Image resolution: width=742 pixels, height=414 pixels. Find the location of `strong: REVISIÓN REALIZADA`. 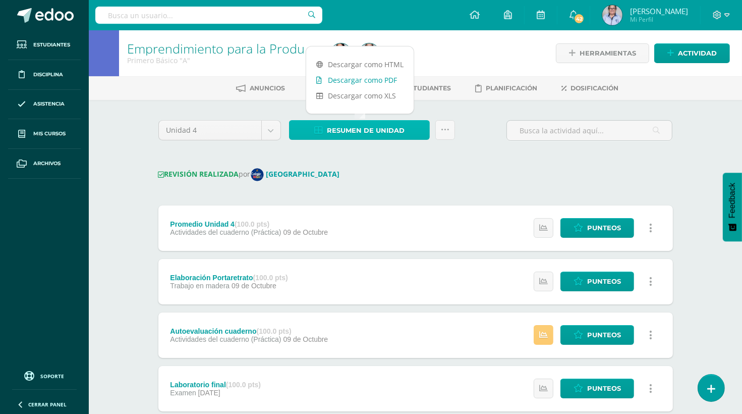

strong: REVISIÓN REALIZADA is located at coordinates (199, 174).